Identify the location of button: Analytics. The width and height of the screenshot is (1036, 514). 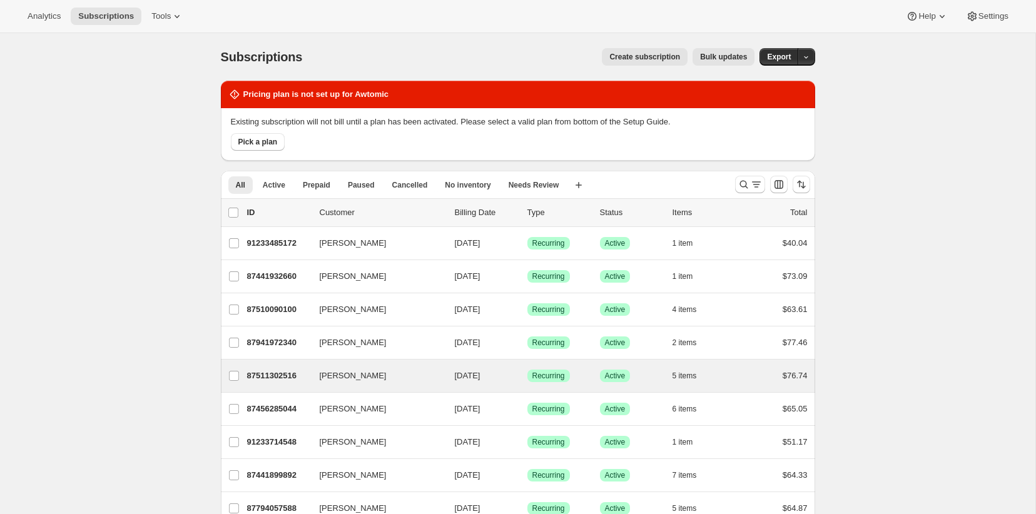
(44, 16).